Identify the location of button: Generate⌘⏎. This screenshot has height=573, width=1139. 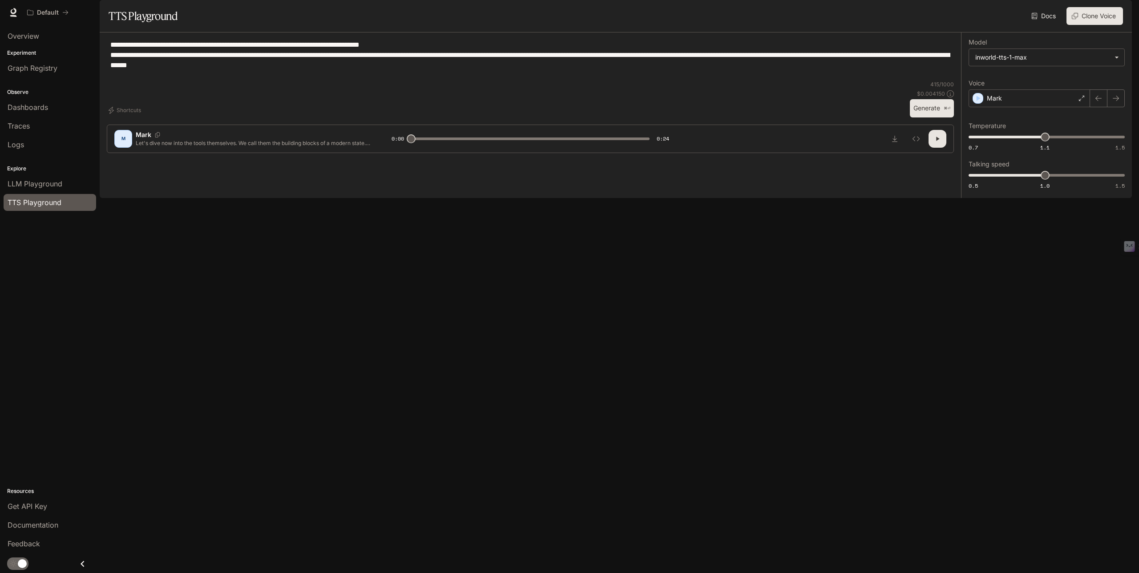
(932, 108).